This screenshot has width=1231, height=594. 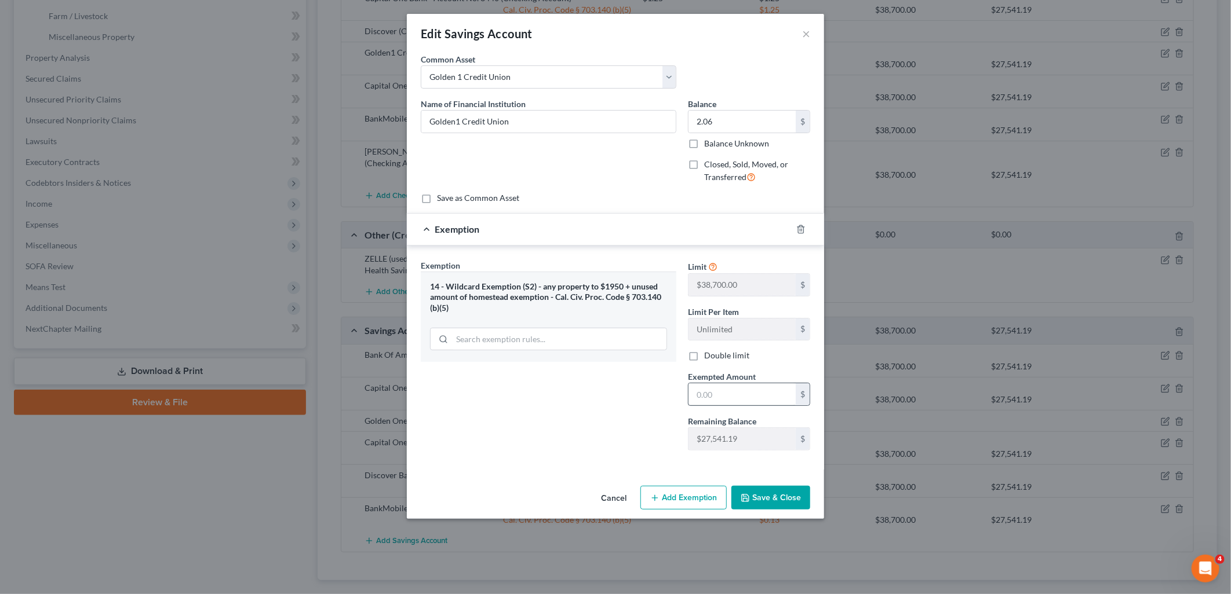 I want to click on div: Edit Savings Account, so click(x=476, y=34).